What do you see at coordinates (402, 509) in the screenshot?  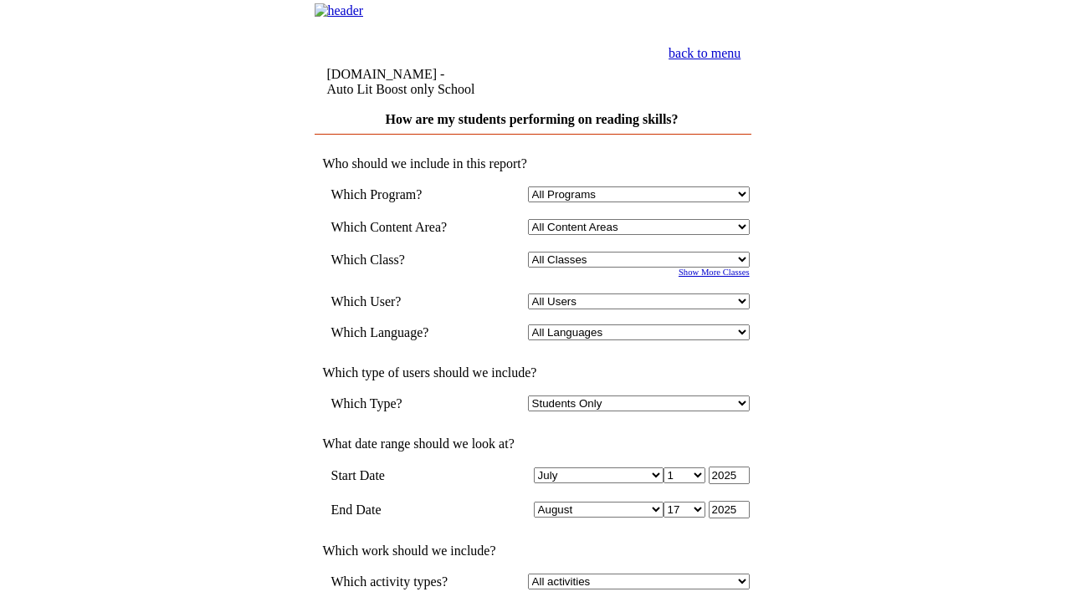 I see `td: End Date` at bounding box center [402, 509].